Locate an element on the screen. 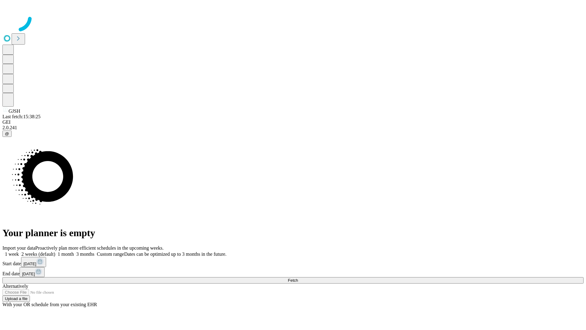 The height and width of the screenshot is (330, 586). span: 1 month is located at coordinates (66, 254).